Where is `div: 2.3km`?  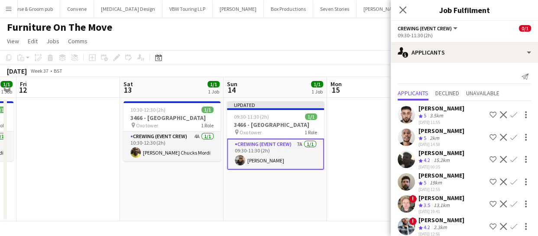
div: 2.3km is located at coordinates (440, 227).